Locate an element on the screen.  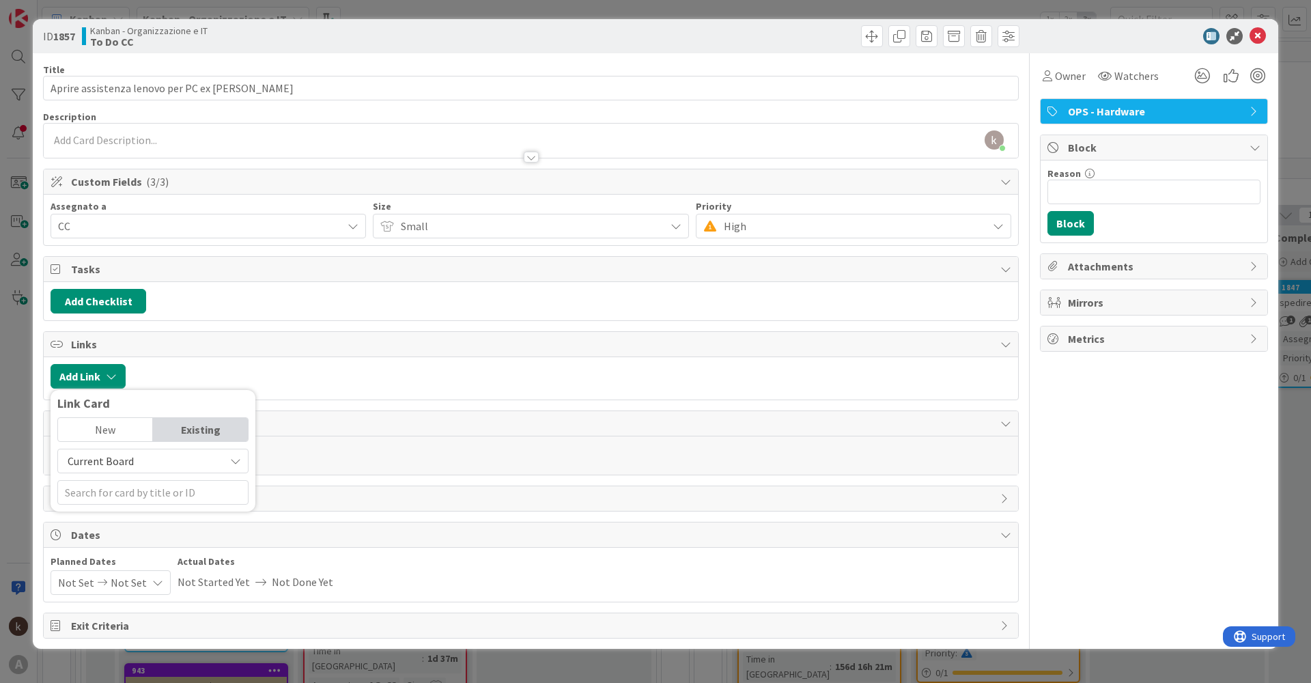
span: Dates is located at coordinates (532, 535).